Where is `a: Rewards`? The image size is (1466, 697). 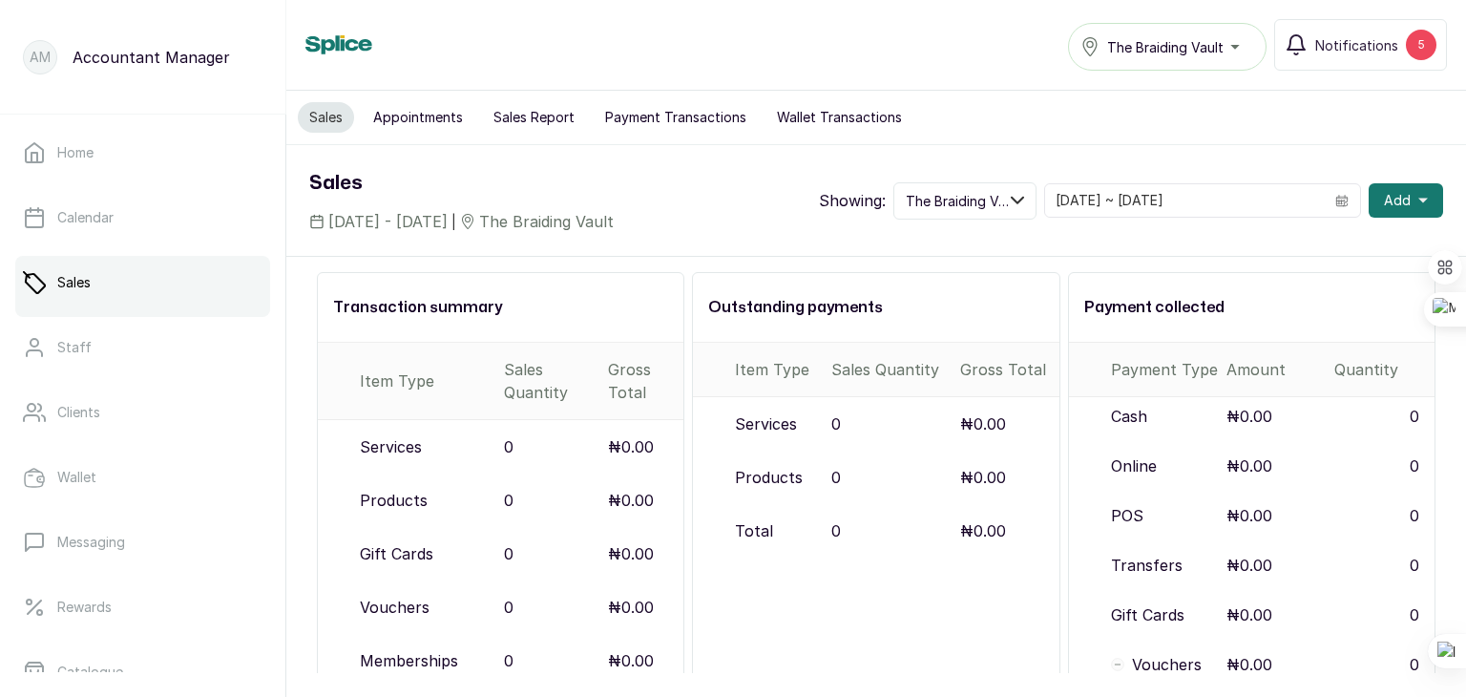
a: Rewards is located at coordinates (142, 607).